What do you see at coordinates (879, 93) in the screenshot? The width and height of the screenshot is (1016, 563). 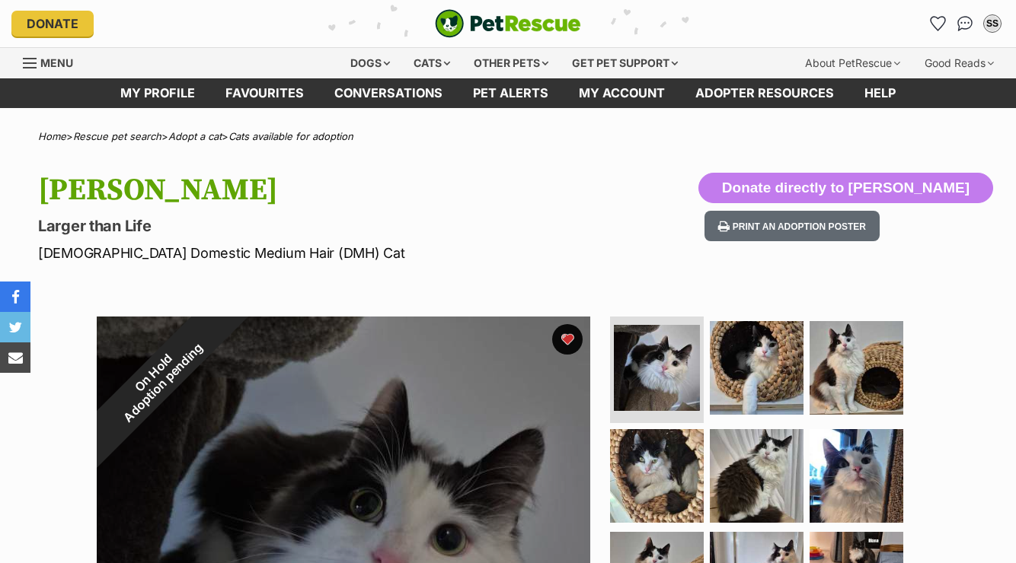 I see `a: Help` at bounding box center [879, 93].